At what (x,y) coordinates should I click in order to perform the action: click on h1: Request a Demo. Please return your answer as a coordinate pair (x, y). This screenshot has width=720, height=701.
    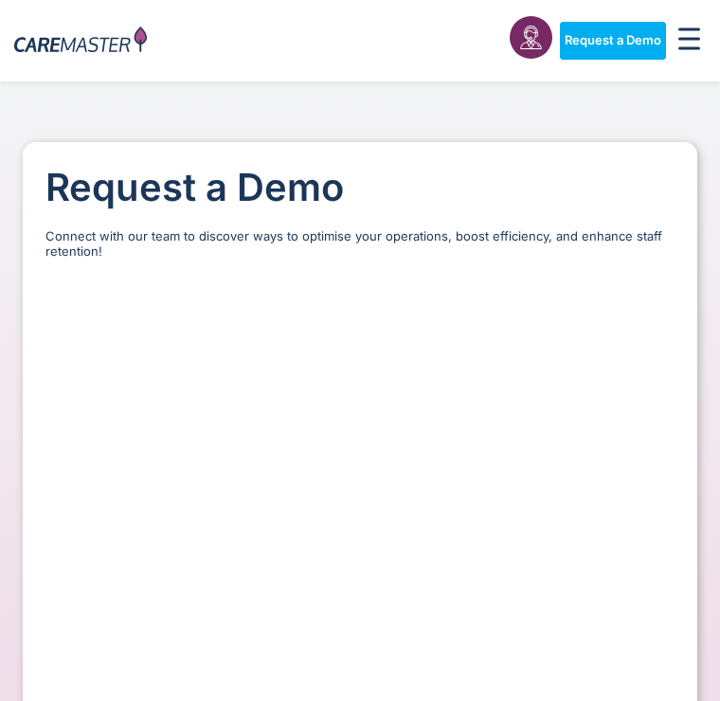
    Looking at the image, I should click on (360, 188).